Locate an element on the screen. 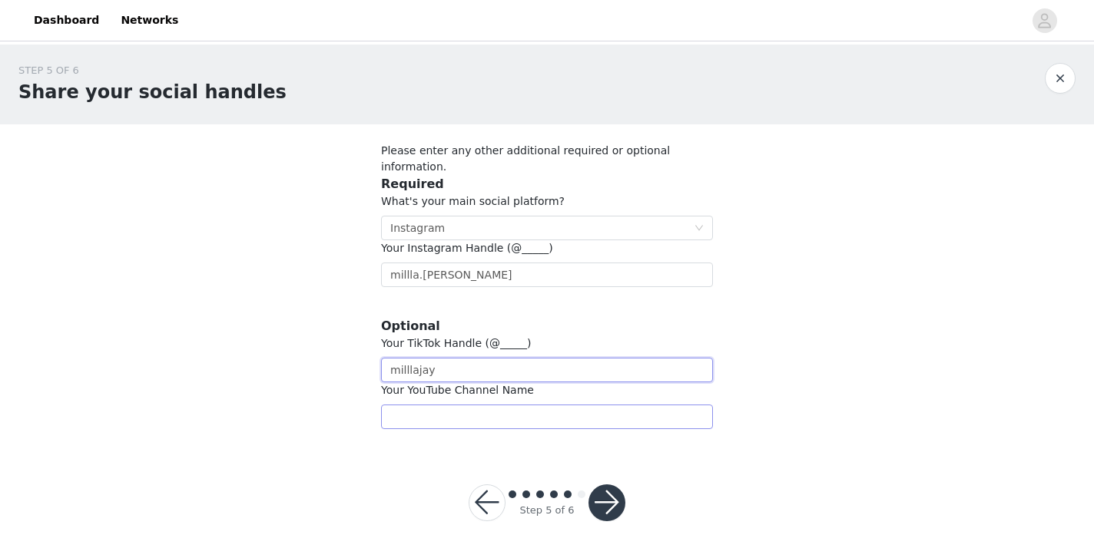 The height and width of the screenshot is (558, 1094). div: STEP 5 OF 6 is located at coordinates (152, 71).